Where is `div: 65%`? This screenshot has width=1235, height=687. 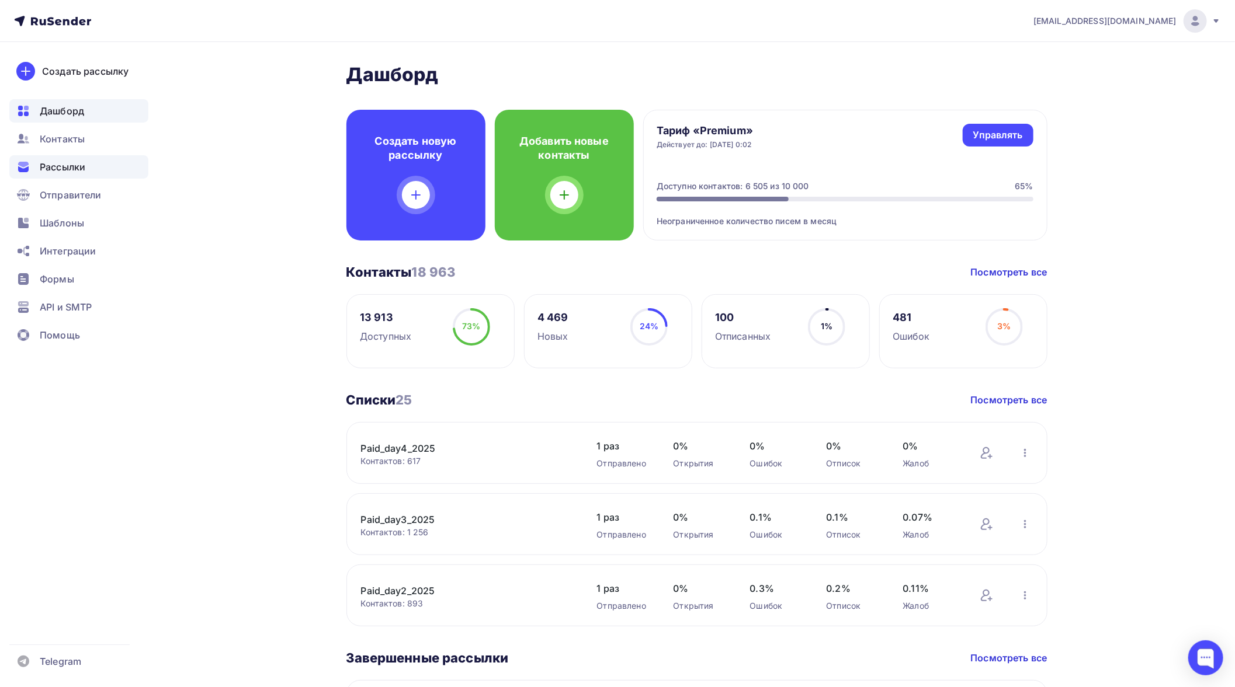
div: 65% is located at coordinates (1024, 186).